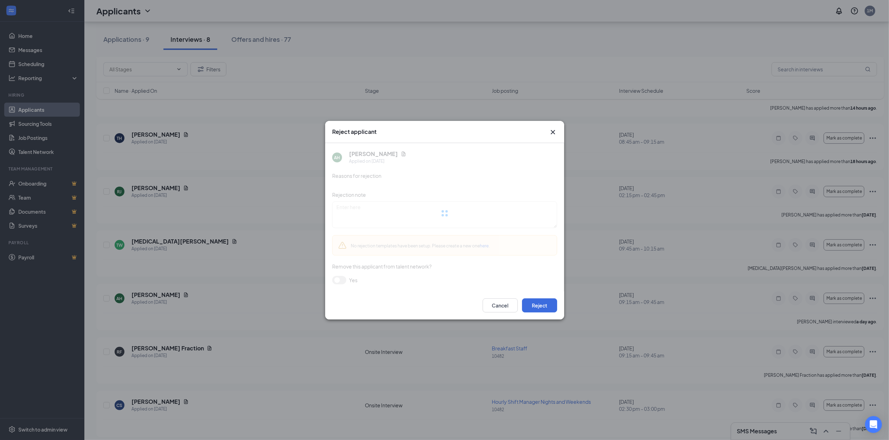 This screenshot has height=440, width=889. I want to click on h3: Reject applicant, so click(354, 132).